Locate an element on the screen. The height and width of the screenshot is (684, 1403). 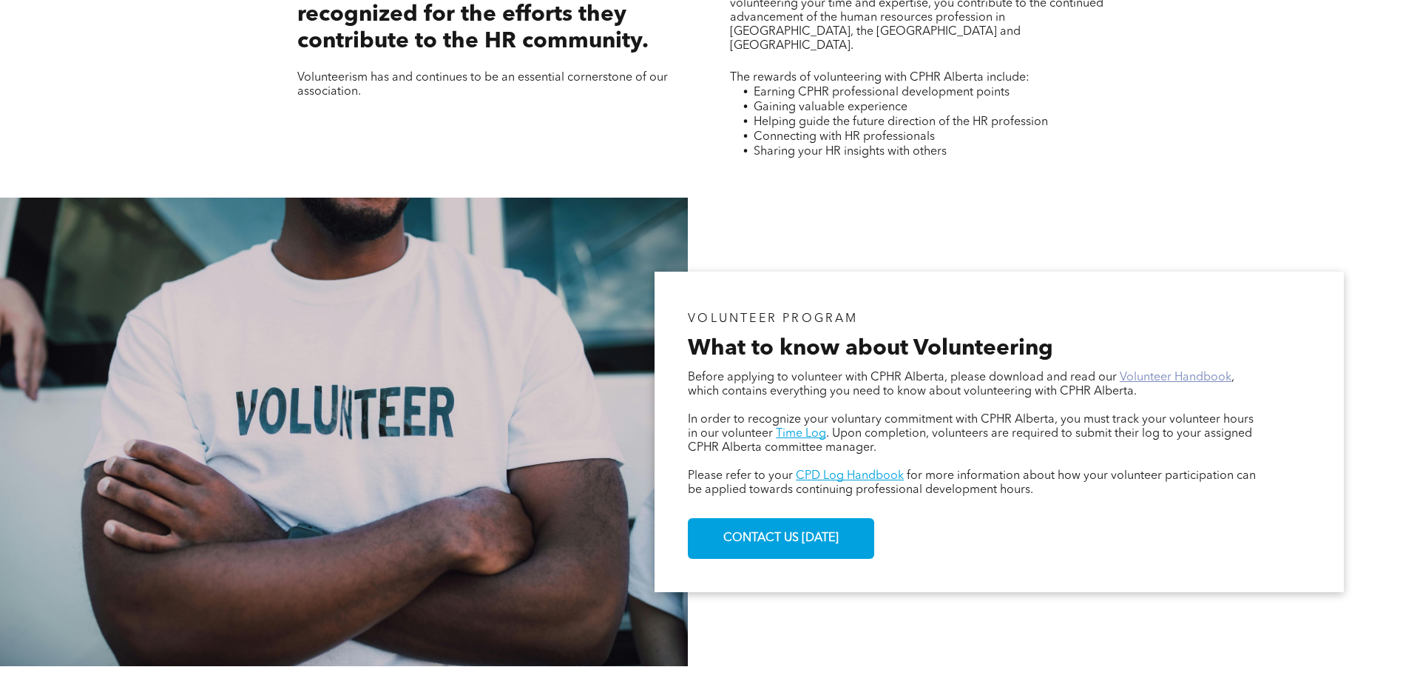
span: Helping guide the future direction of the HR profession is located at coordinates (901, 122).